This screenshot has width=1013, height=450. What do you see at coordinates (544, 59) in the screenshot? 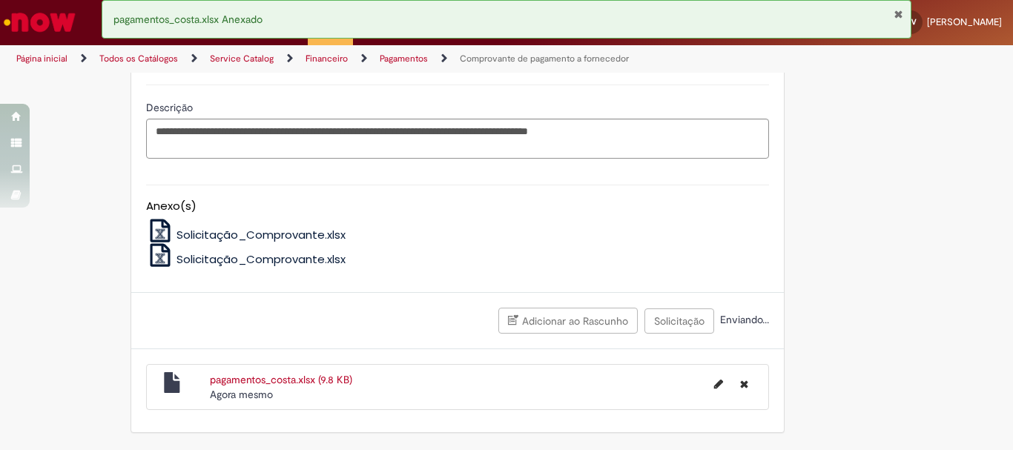
I see `a: Comprovante de pagamento a fornecedor` at bounding box center [544, 59].